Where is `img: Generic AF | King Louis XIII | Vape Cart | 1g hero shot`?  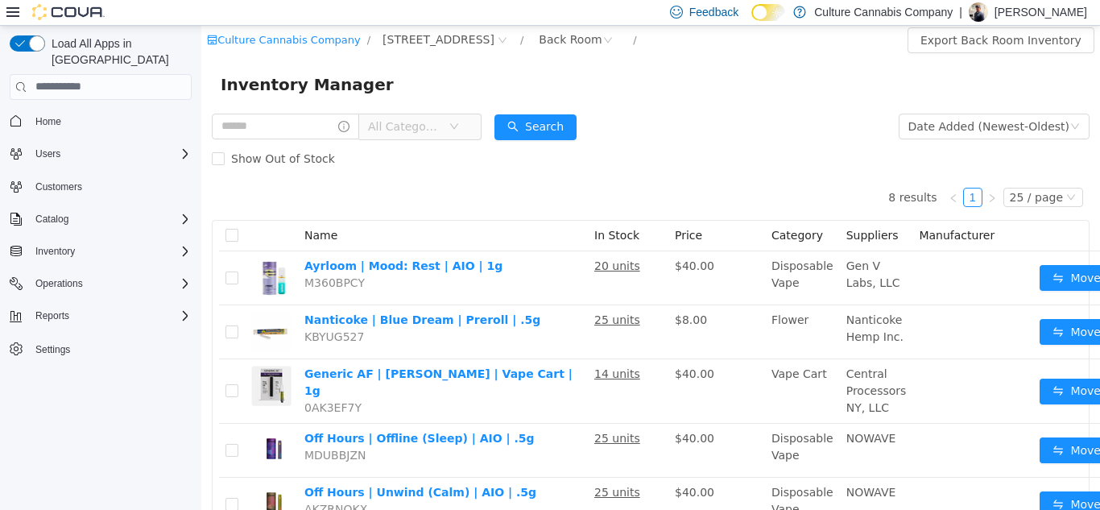 img: Generic AF | King Louis XIII | Vape Cart | 1g hero shot is located at coordinates (70, 360).